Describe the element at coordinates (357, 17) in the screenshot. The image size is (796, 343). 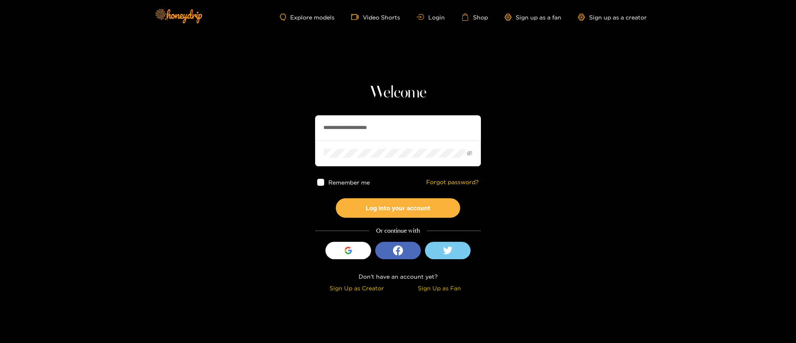
I see `span: video-camera` at that location.